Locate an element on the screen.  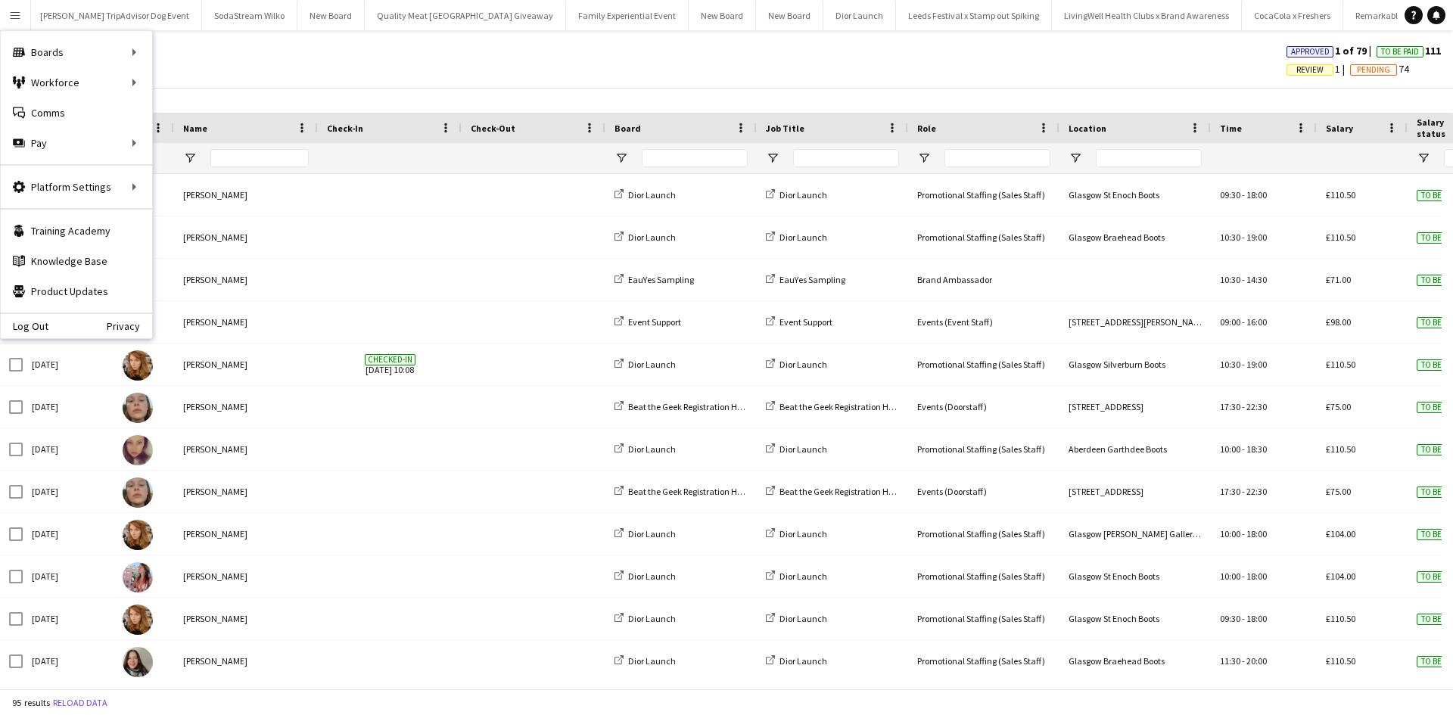
input: Job Title Filter Input is located at coordinates (846, 158).